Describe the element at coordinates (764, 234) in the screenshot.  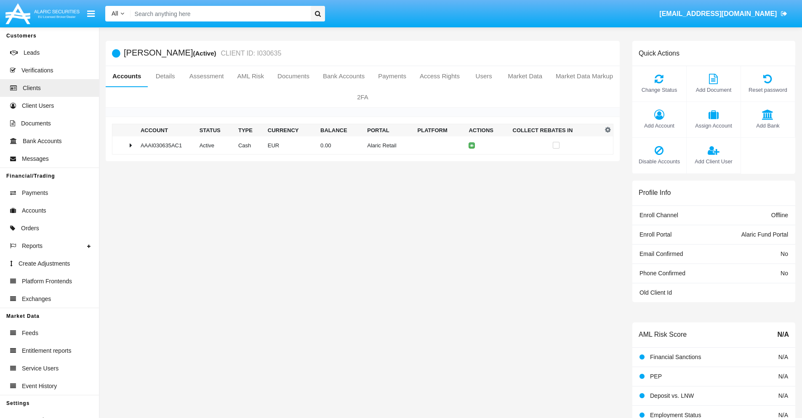
I see `span: Alaric Fund Portal` at that location.